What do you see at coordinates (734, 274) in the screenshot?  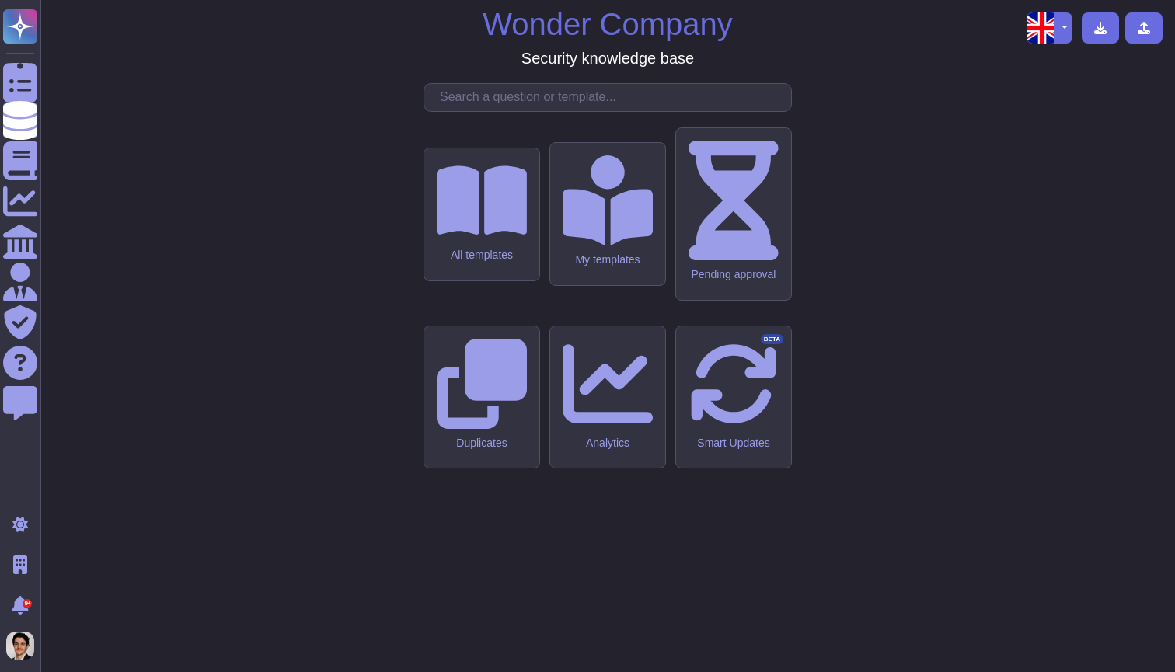 I see `div: Pending approval` at bounding box center [734, 274].